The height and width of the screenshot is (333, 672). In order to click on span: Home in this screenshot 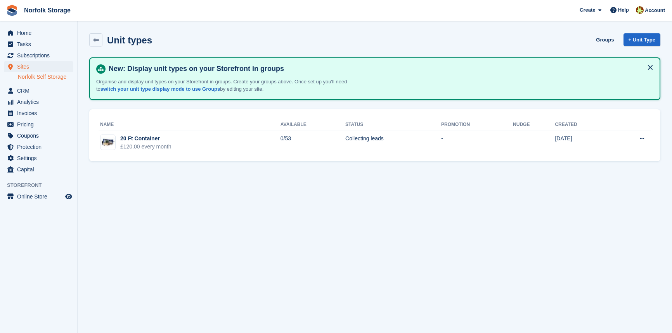, I will do `click(40, 33)`.